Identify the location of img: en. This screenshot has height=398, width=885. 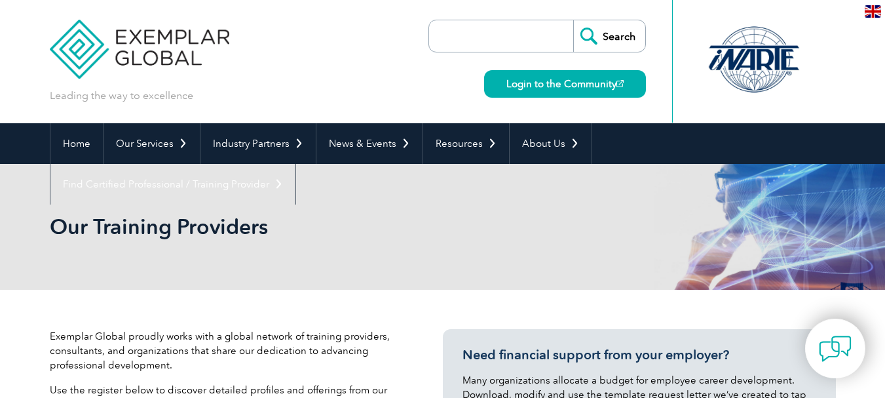
(873, 11).